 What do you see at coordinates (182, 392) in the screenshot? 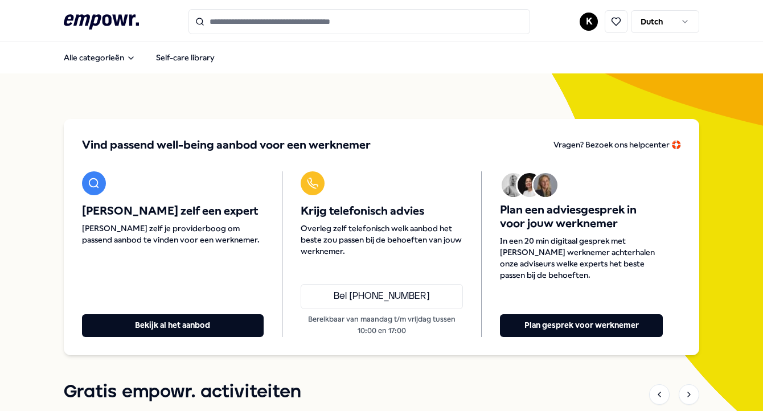
I see `h1: Gratis empowr. activiteiten` at bounding box center [182, 392].